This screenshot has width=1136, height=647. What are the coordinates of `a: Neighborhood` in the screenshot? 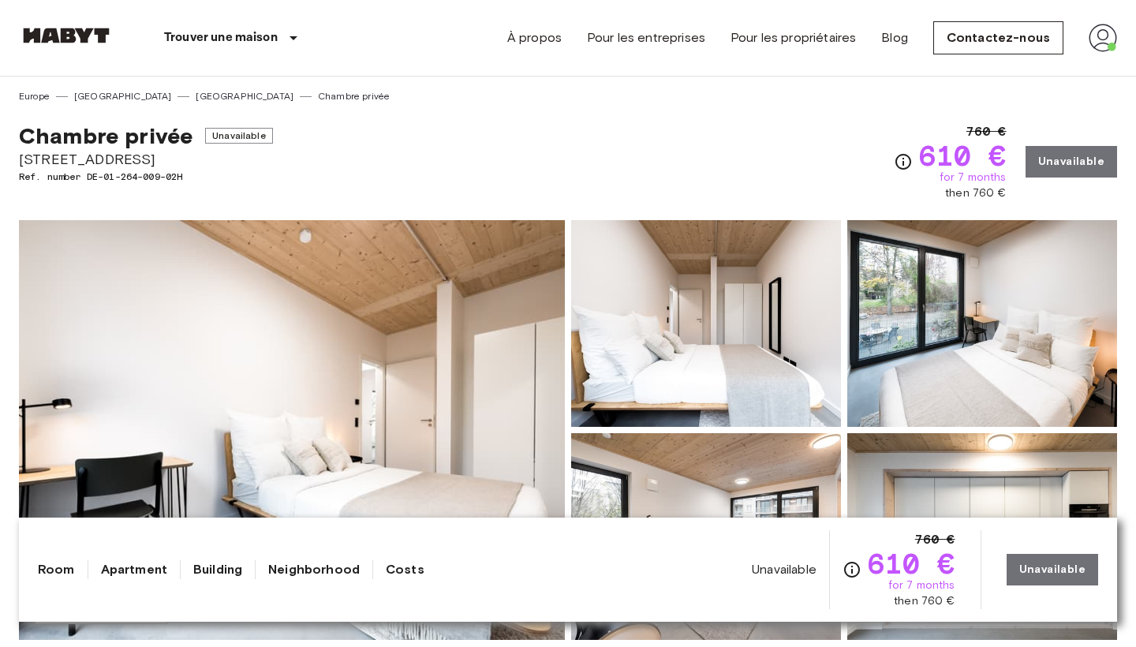 It's located at (314, 570).